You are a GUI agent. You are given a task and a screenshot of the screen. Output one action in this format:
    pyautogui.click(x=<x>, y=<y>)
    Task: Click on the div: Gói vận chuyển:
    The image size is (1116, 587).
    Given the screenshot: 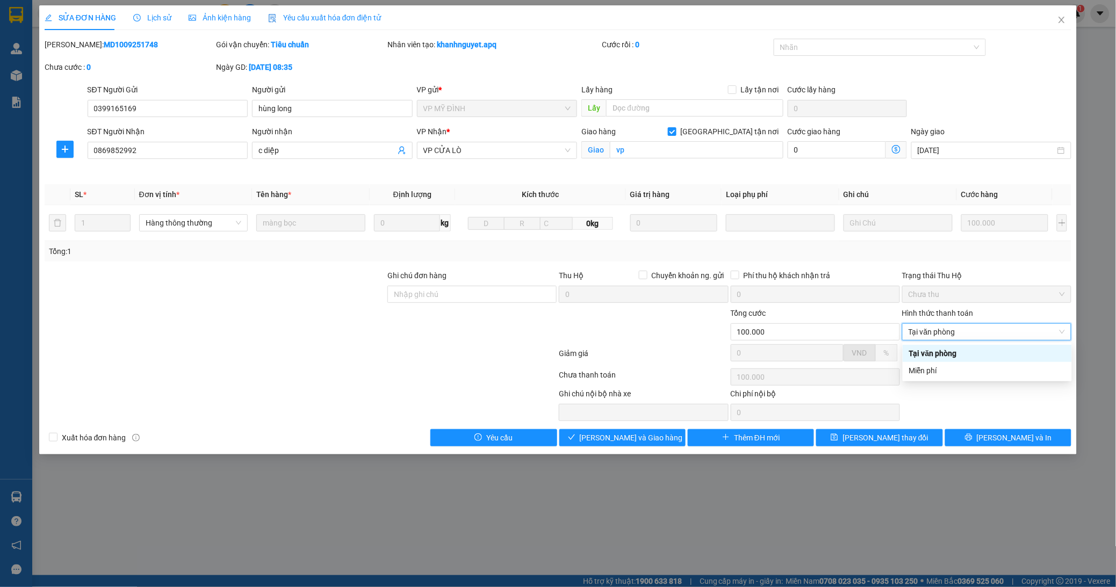 What is the action you would take?
    pyautogui.click(x=300, y=45)
    